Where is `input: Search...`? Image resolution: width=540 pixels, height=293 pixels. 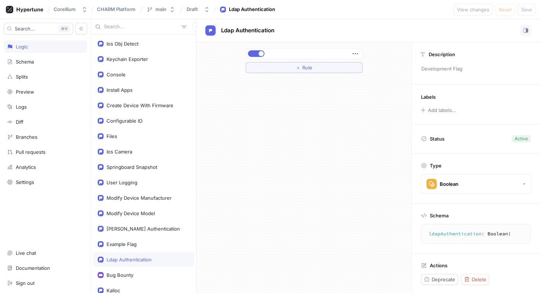
input: Search... is located at coordinates (141, 27).